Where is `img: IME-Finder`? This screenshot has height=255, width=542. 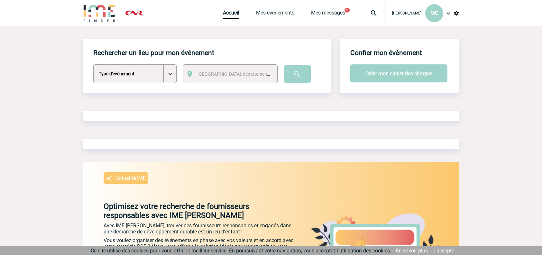
img: IME-Finder is located at coordinates (100, 13).